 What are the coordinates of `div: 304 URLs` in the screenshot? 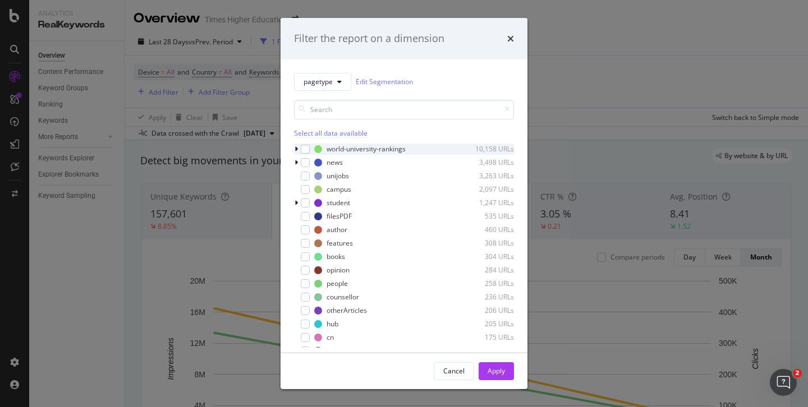 It's located at (486, 256).